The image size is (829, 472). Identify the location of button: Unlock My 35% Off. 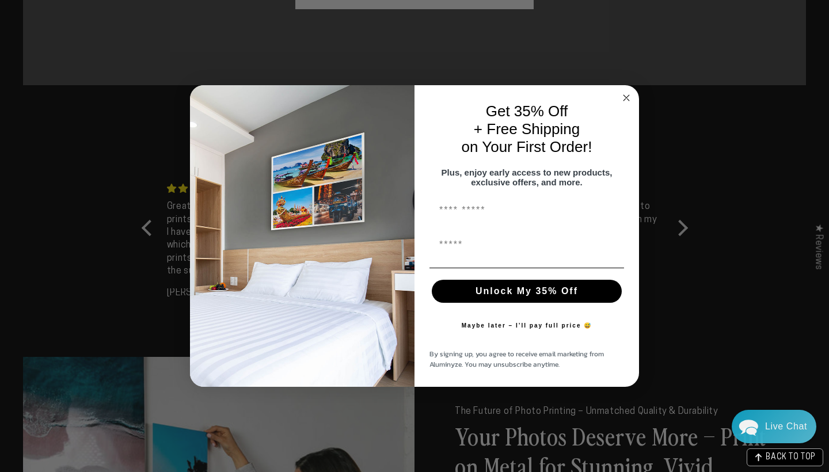
(527, 291).